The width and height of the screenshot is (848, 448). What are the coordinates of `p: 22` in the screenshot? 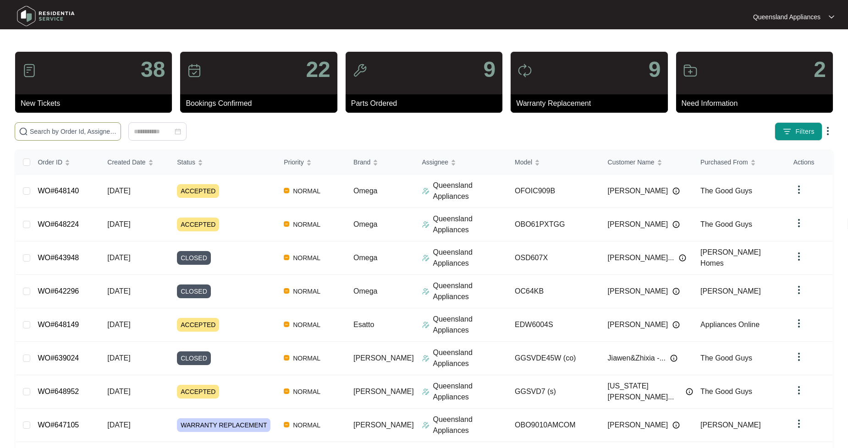 It's located at (318, 70).